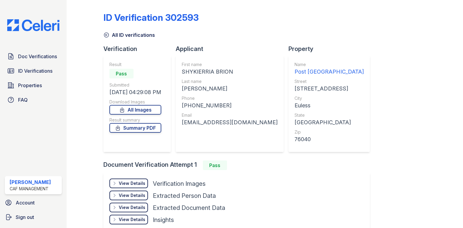 This screenshot has height=228, width=463. What do you see at coordinates (329, 132) in the screenshot?
I see `div: Zip` at bounding box center [329, 132].